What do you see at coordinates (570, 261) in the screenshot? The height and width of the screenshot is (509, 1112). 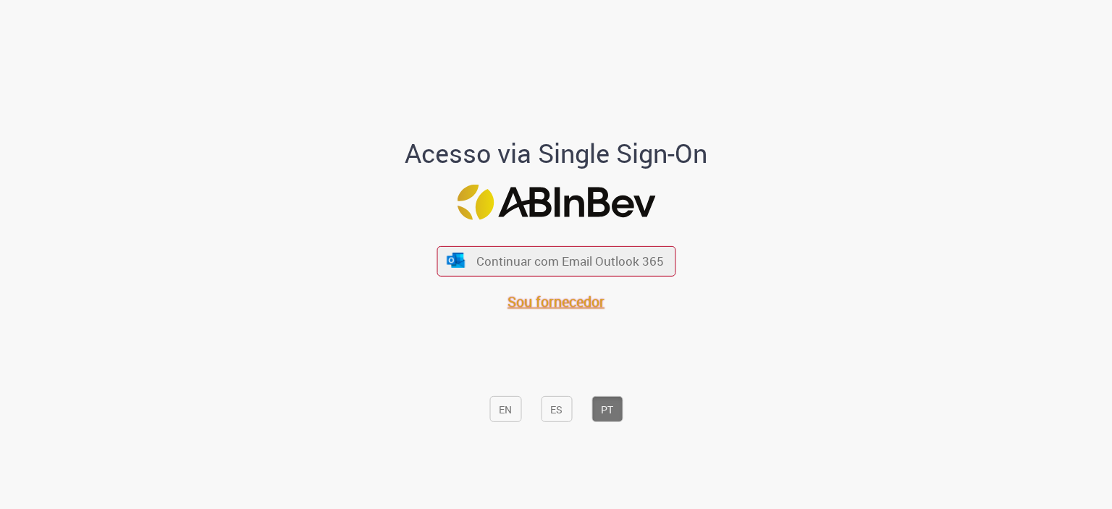 I see `font: Continuar com Email Outlook 365` at bounding box center [570, 261].